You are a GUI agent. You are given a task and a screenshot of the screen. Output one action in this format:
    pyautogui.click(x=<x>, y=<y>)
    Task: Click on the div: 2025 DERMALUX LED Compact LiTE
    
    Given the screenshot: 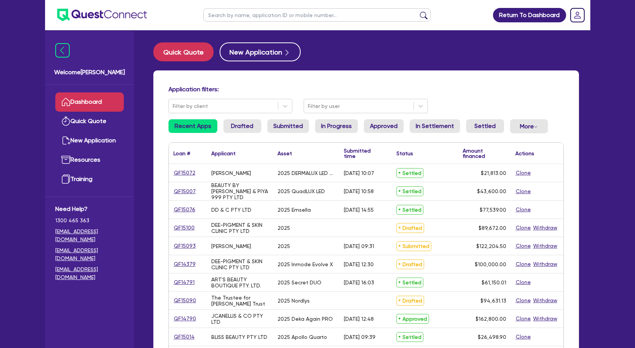 What is the action you would take?
    pyautogui.click(x=306, y=173)
    